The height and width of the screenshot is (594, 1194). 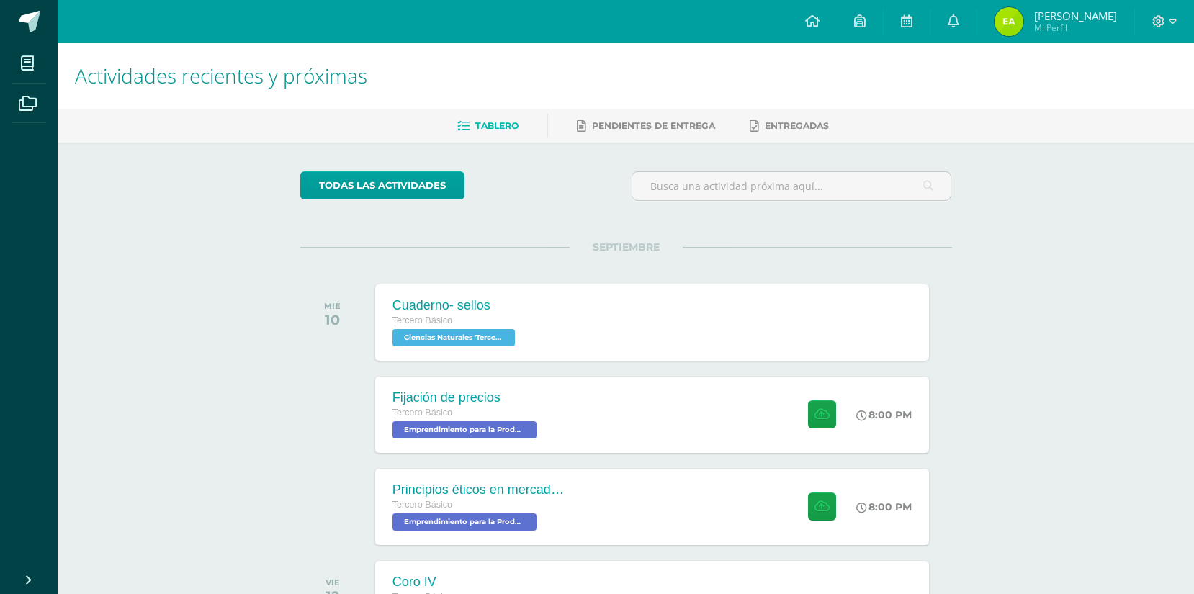 What do you see at coordinates (626, 247) in the screenshot?
I see `span: SEPTIEMBRE` at bounding box center [626, 247].